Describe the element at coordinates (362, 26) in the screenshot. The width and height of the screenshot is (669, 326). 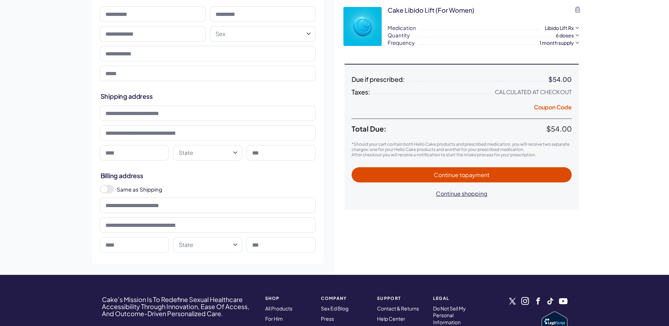
I see `img: p3ZtQTX4dfw0aP9sqBphP7GDoJYYEv1Qyfw0SU36.webp` at that location.